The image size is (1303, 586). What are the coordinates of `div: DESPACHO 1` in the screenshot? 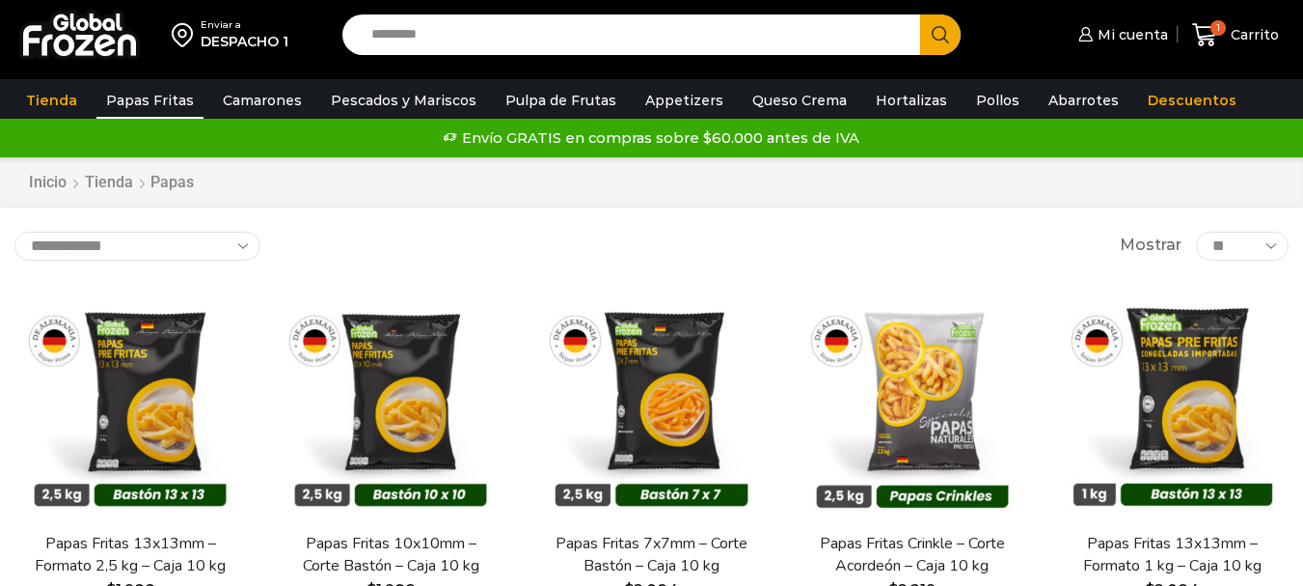 It's located at (244, 41).